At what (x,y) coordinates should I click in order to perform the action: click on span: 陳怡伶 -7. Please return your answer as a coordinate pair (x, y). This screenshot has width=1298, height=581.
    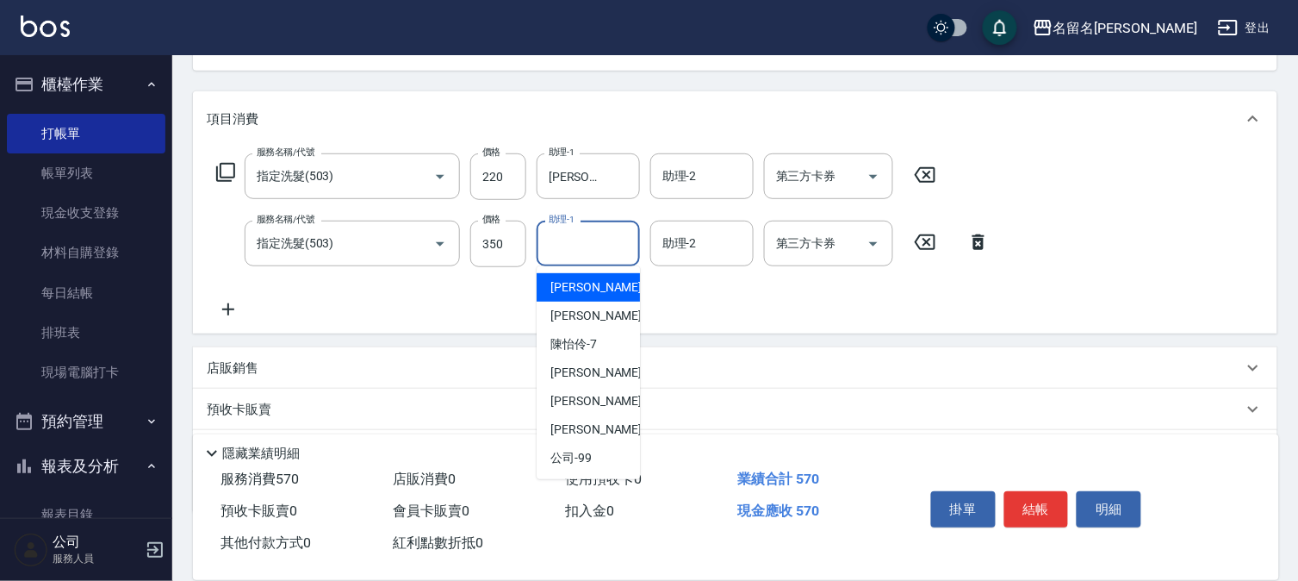
    Looking at the image, I should click on (574, 344).